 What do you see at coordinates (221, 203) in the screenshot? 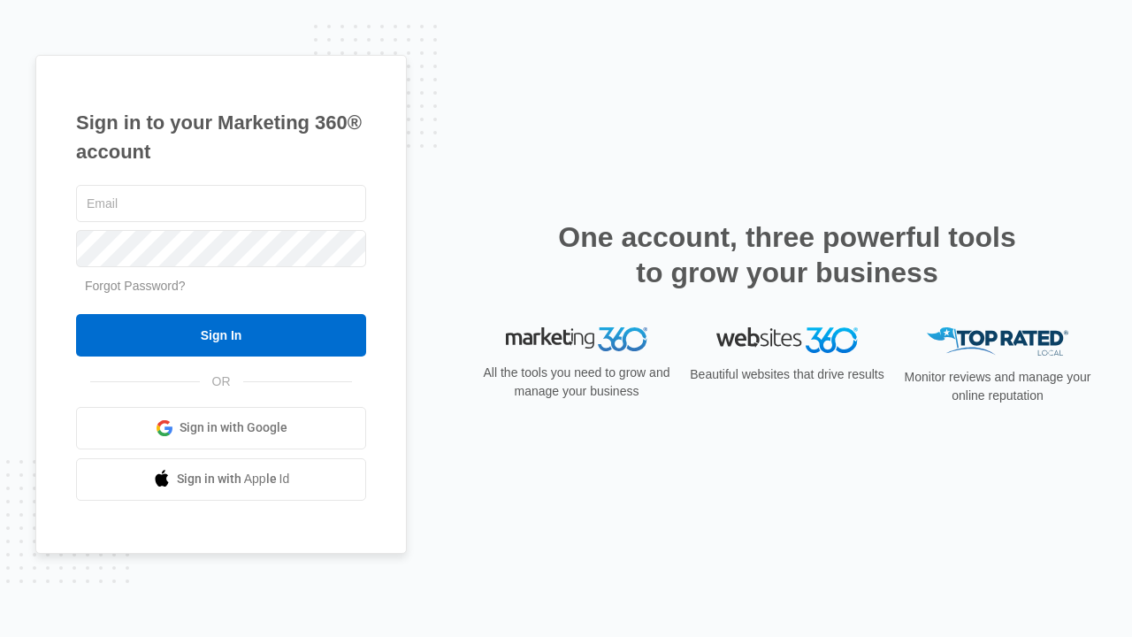
I see `input: Email` at bounding box center [221, 203].